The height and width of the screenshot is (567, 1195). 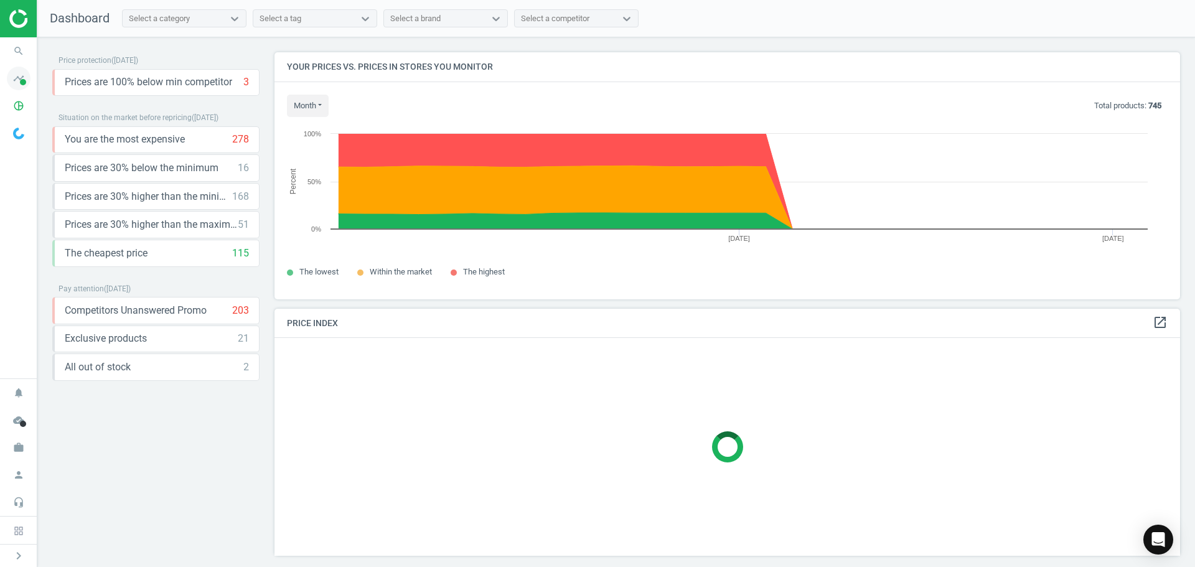 What do you see at coordinates (19, 78) in the screenshot?
I see `i: timeline` at bounding box center [19, 78].